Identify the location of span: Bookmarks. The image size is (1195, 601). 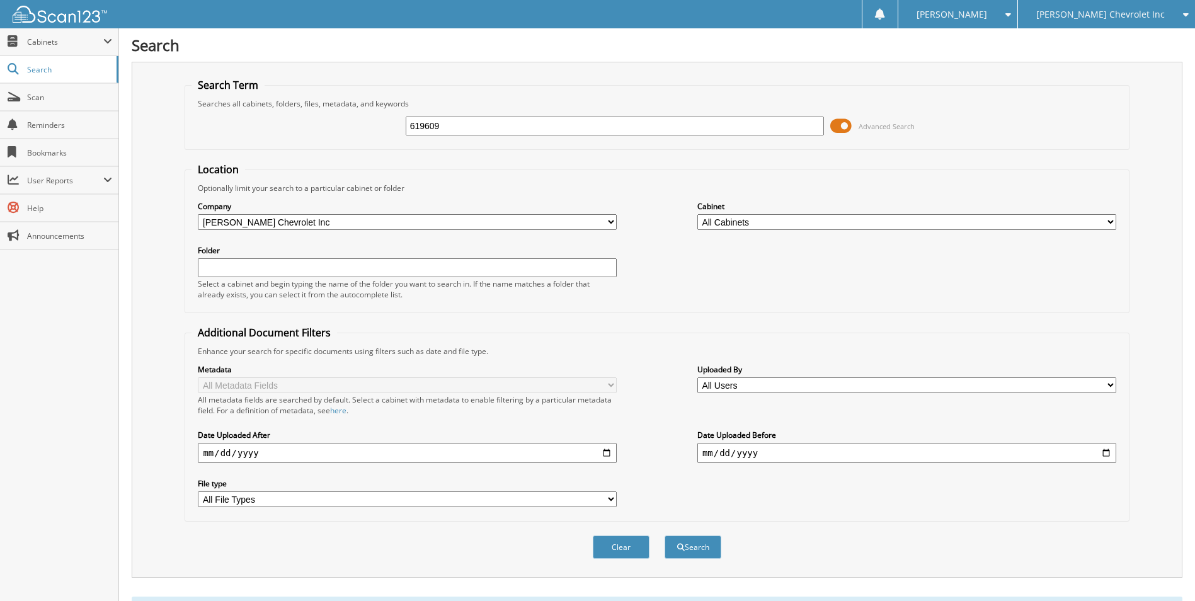
(69, 152).